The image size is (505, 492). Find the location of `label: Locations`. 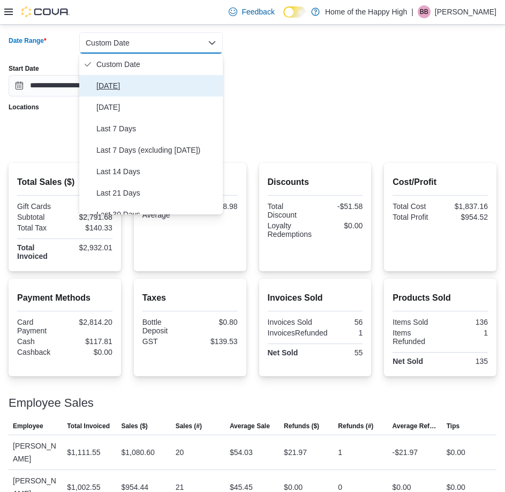

label: Locations is located at coordinates (24, 107).